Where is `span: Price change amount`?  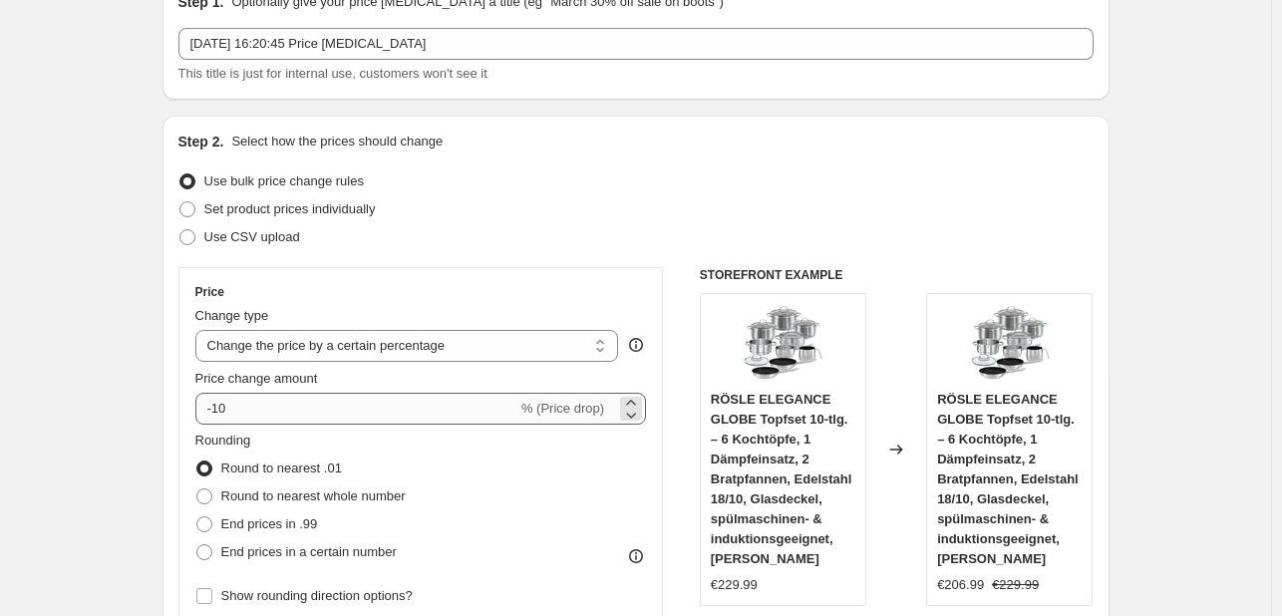
span: Price change amount is located at coordinates (256, 378).